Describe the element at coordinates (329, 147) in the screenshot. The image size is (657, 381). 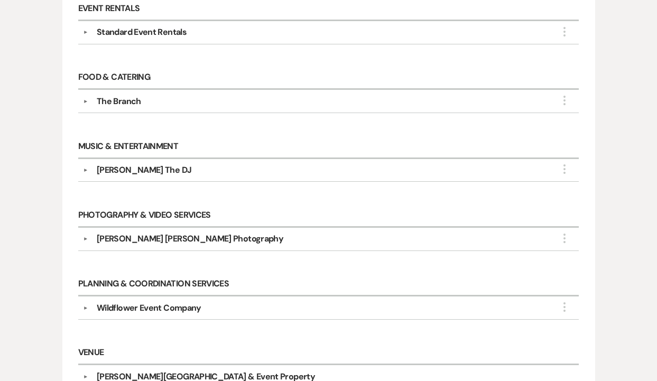
I see `h6: Music & Entertainment` at that location.